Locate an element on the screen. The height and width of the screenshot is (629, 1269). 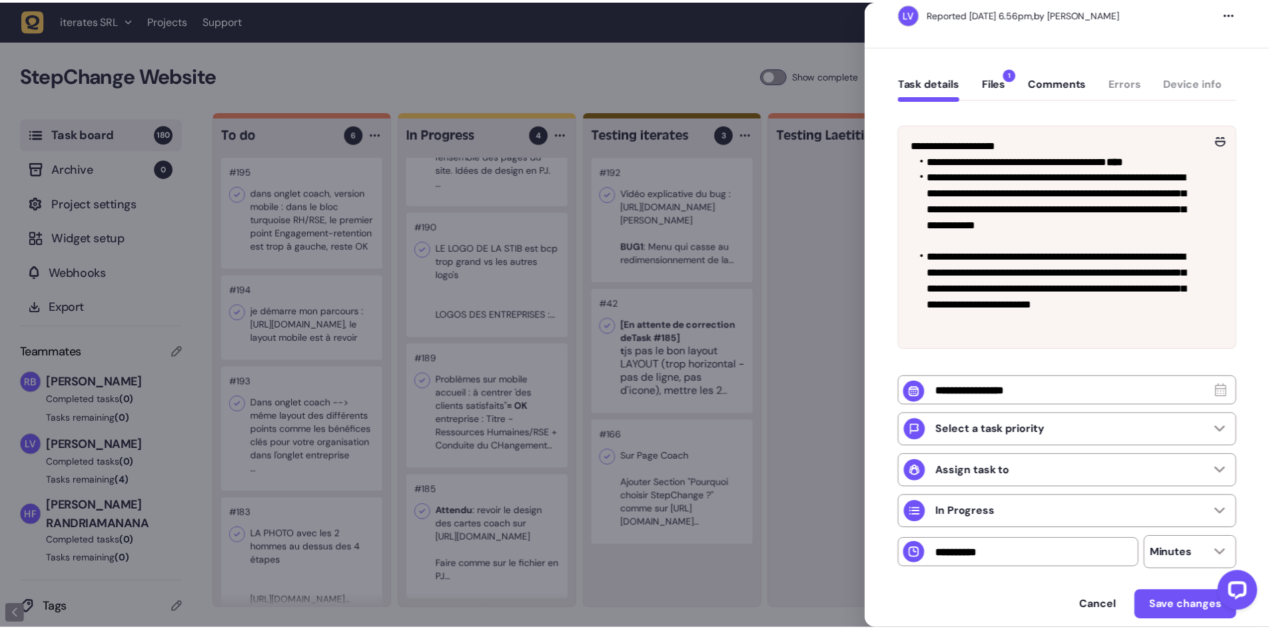
span: Cancel is located at coordinates (1106, 606).